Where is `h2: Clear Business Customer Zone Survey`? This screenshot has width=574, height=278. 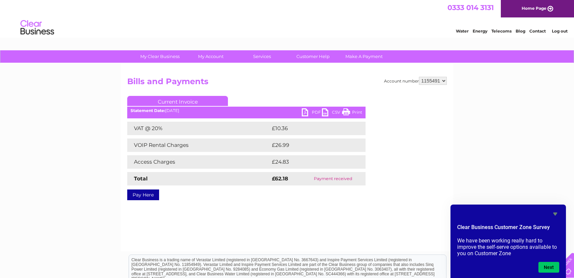
h2: Clear Business Customer Zone Survey is located at coordinates (508, 229).